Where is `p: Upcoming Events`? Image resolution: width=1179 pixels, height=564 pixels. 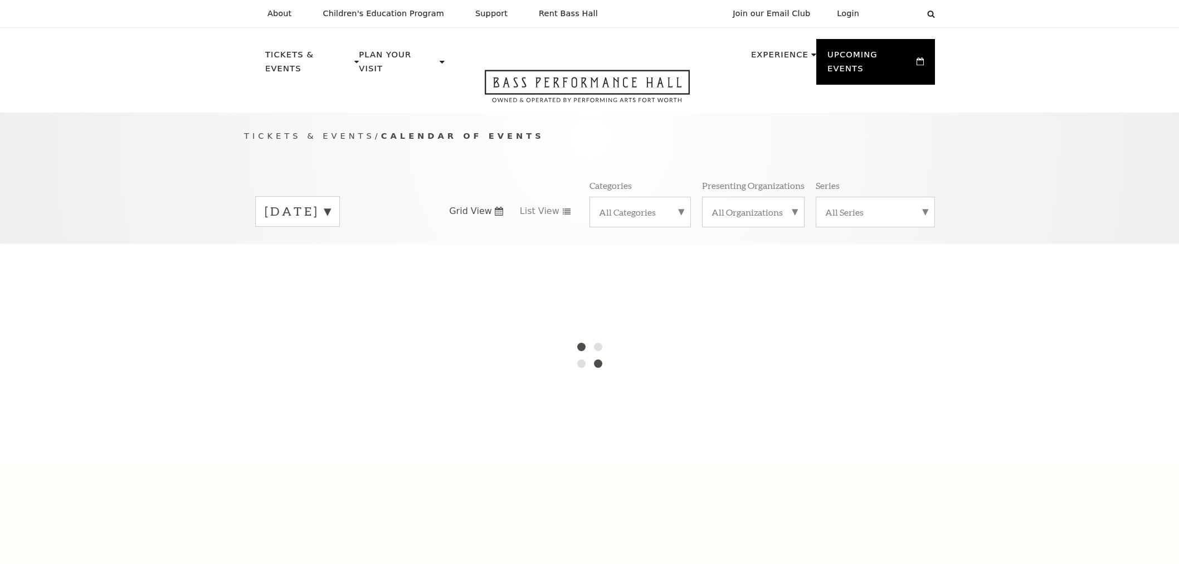 p: Upcoming Events is located at coordinates (870, 65).